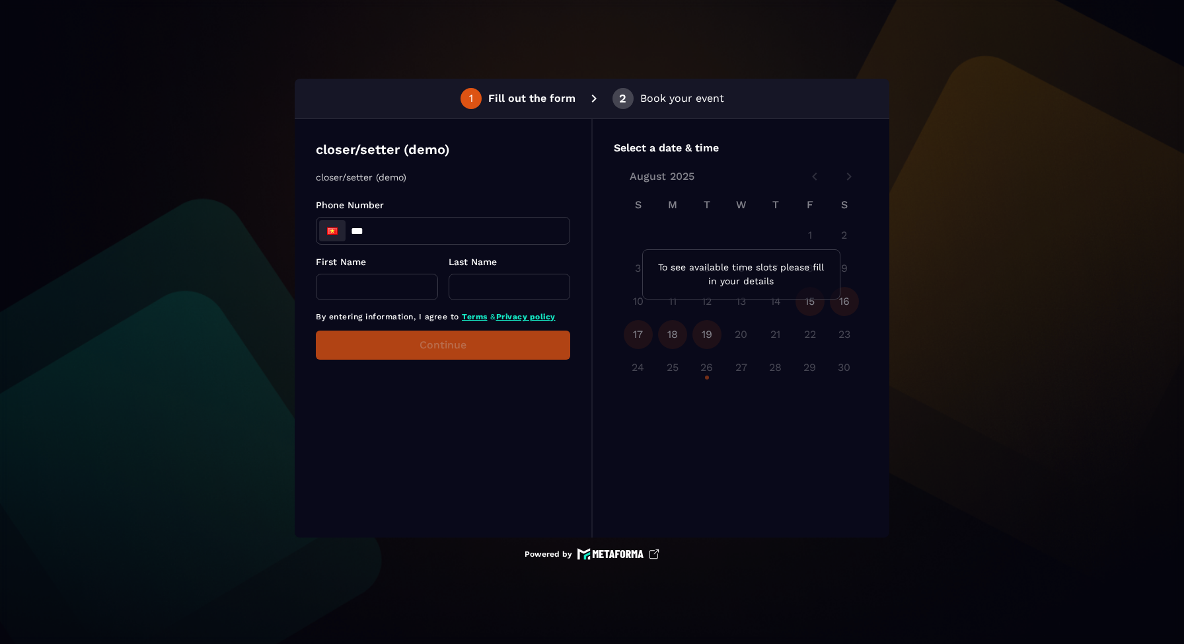 Image resolution: width=1184 pixels, height=644 pixels. What do you see at coordinates (471, 98) in the screenshot?
I see `div: 1` at bounding box center [471, 98].